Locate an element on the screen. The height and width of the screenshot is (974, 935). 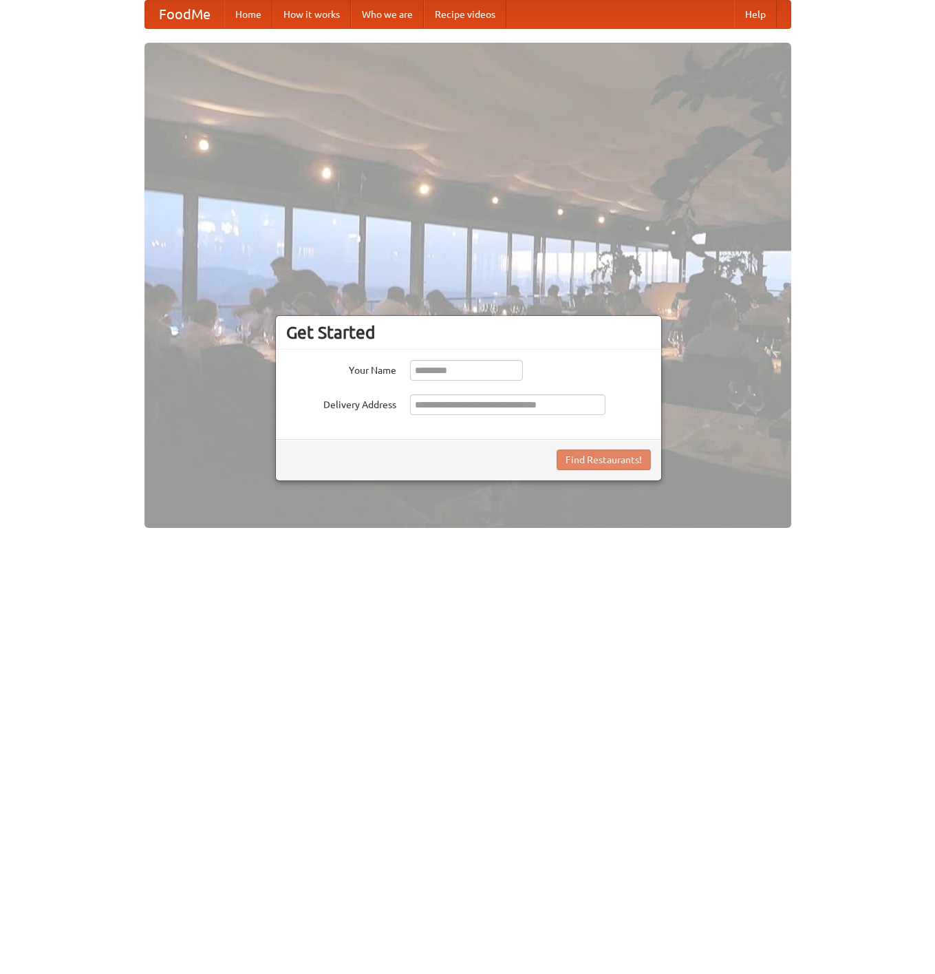
h3: Get Started is located at coordinates (469, 332).